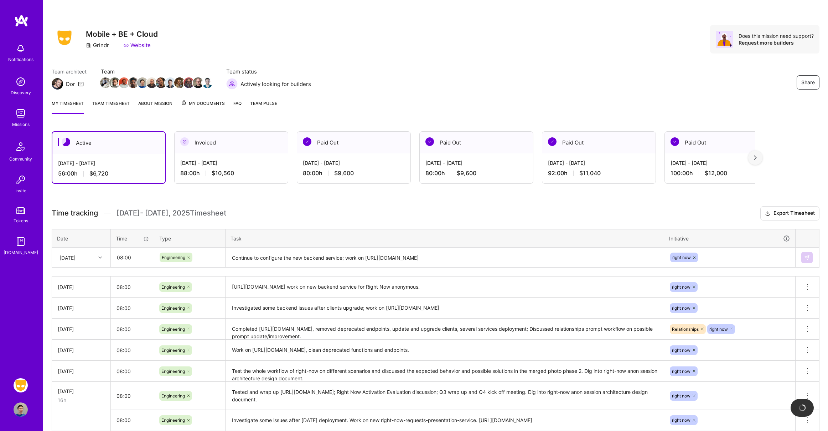  I want to click on a: Grindr: Mobile + BE + Cloud, so click(21, 385).